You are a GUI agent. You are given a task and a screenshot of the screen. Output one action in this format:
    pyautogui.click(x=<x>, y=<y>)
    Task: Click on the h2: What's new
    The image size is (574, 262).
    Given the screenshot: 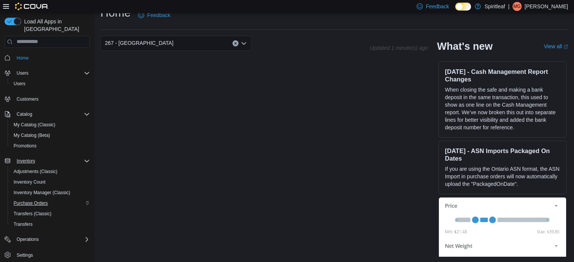 What is the action you would take?
    pyautogui.click(x=464, y=46)
    